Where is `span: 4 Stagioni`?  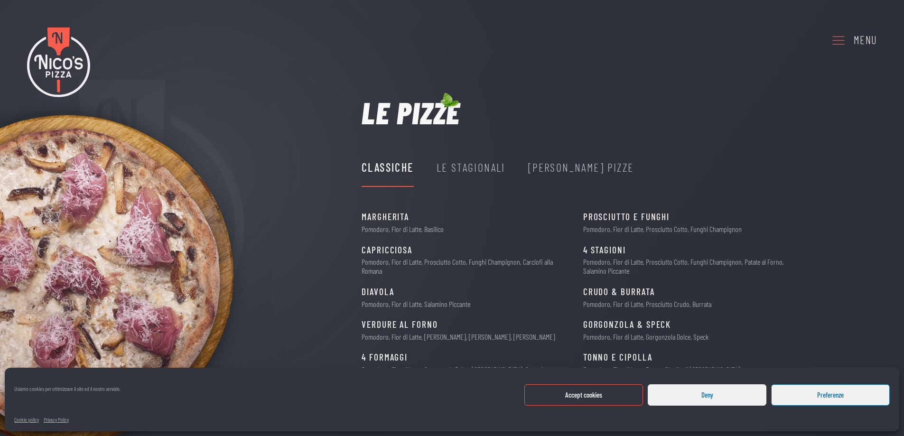 span: 4 Stagioni is located at coordinates (604, 250).